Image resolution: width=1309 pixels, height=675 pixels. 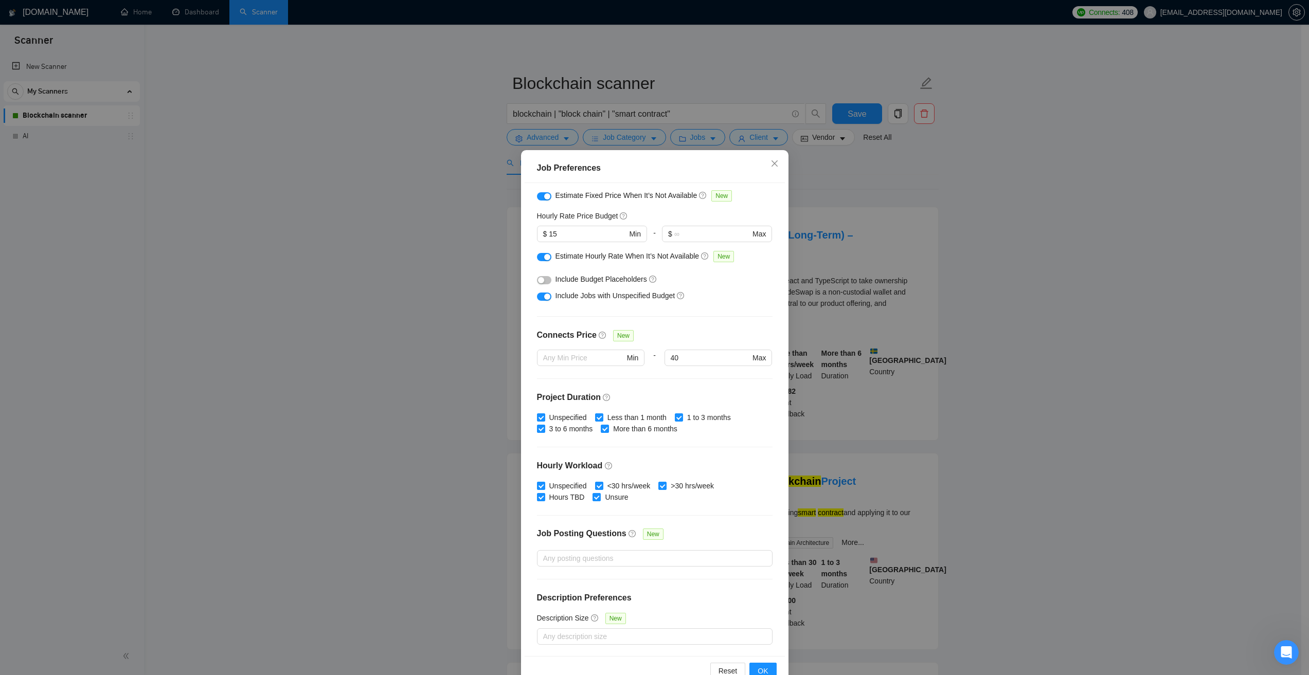 What do you see at coordinates (709, 418) in the screenshot?
I see `span: 1 to 3 months` at bounding box center [709, 418].